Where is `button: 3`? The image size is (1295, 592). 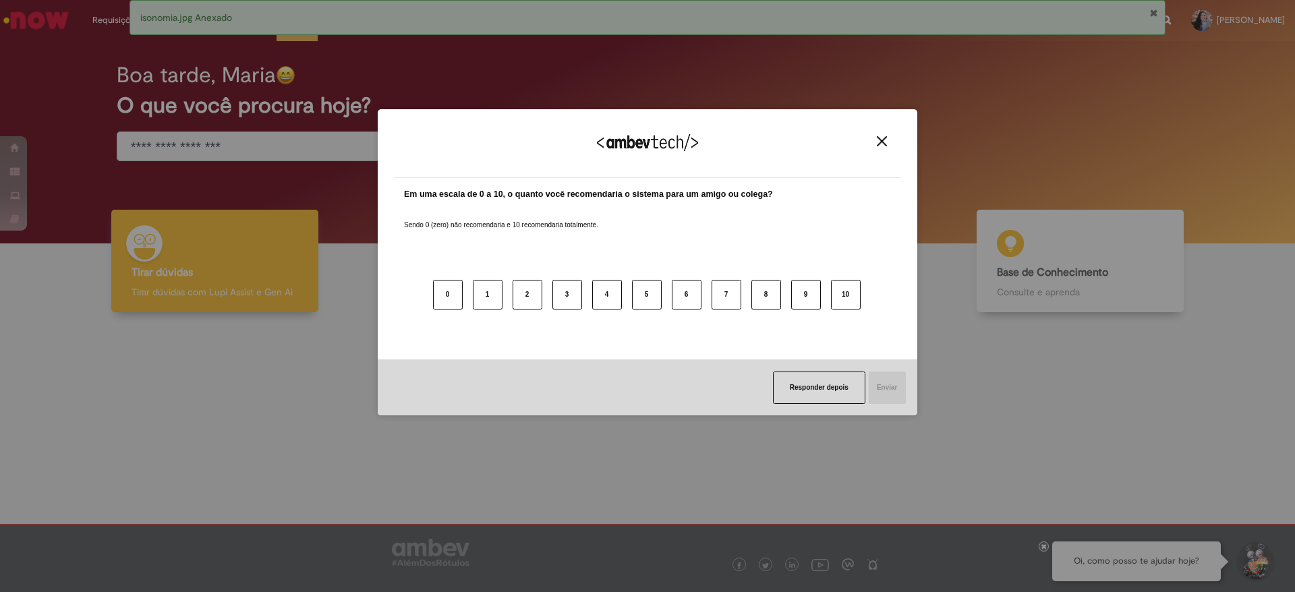 button: 3 is located at coordinates (567, 295).